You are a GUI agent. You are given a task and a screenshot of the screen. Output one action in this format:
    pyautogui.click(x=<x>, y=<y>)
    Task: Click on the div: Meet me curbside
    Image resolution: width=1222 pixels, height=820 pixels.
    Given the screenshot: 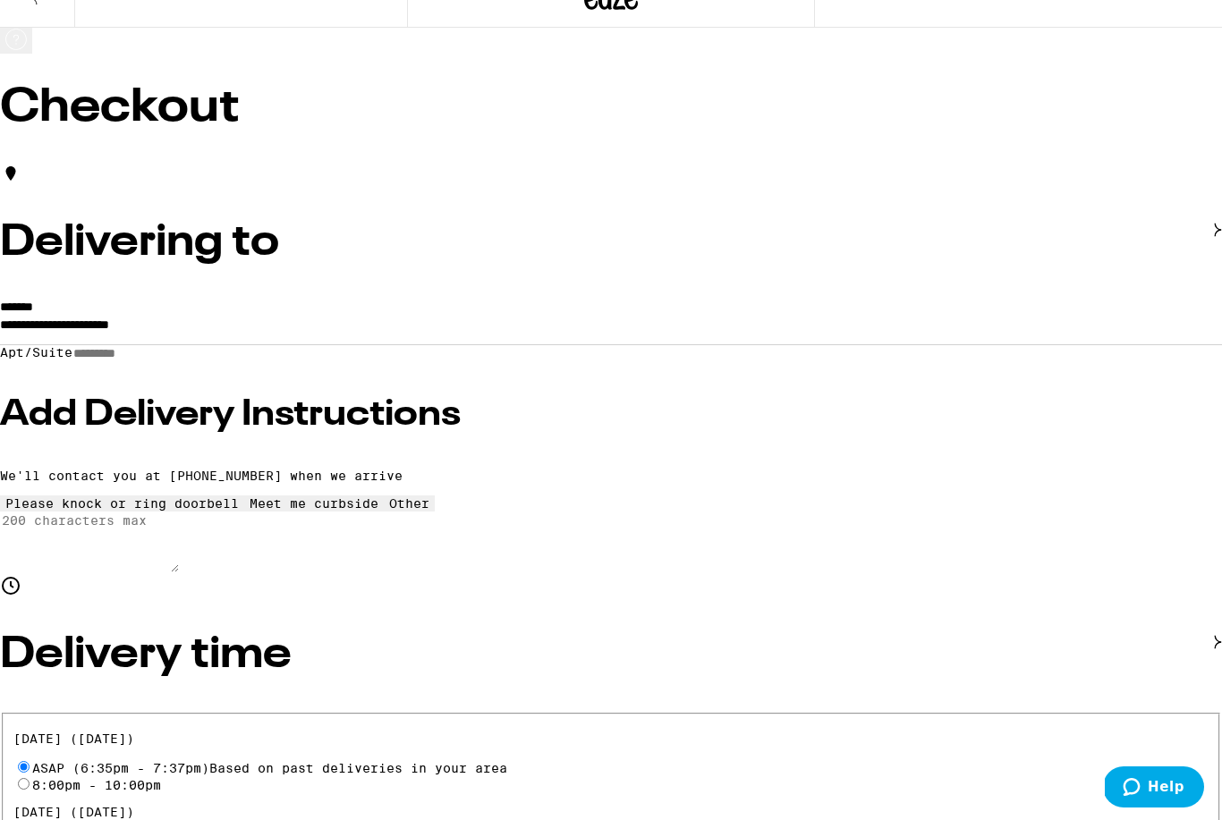 What is the action you would take?
    pyautogui.click(x=314, y=504)
    